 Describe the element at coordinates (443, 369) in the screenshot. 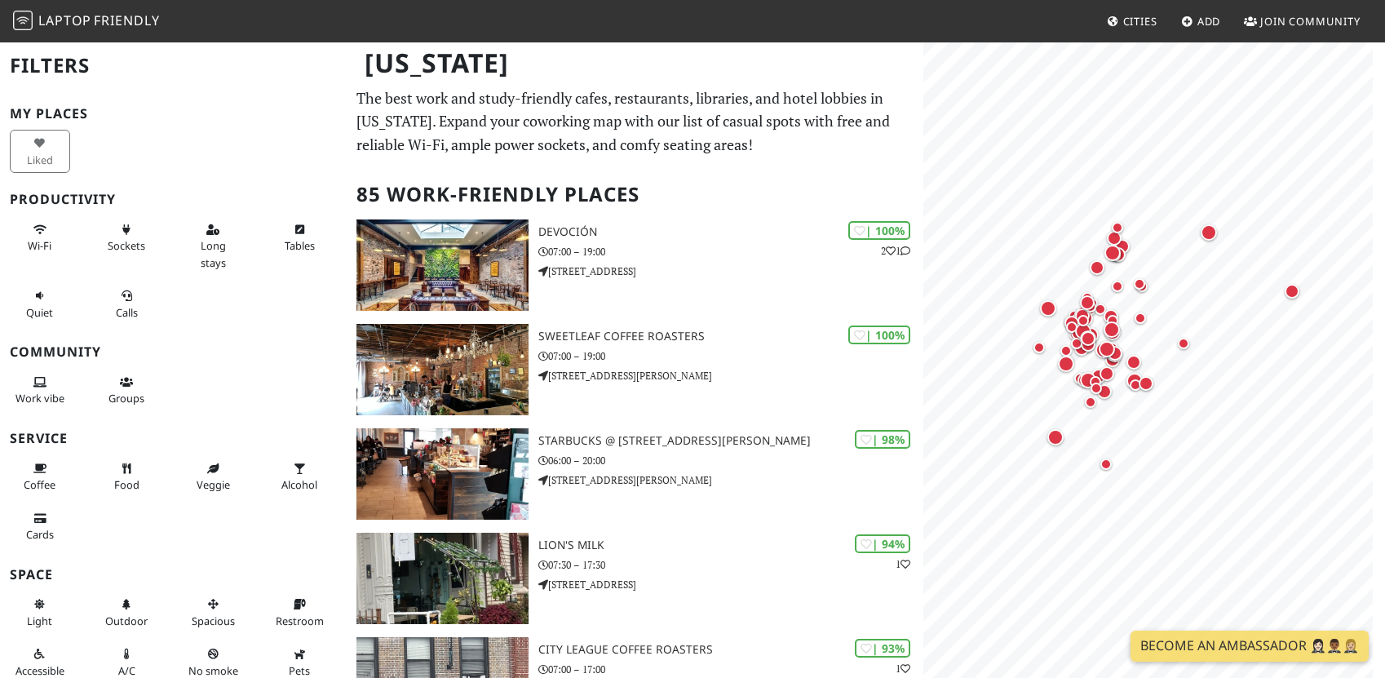

I see `img: Sweetleaf Coffee Roasters` at that location.